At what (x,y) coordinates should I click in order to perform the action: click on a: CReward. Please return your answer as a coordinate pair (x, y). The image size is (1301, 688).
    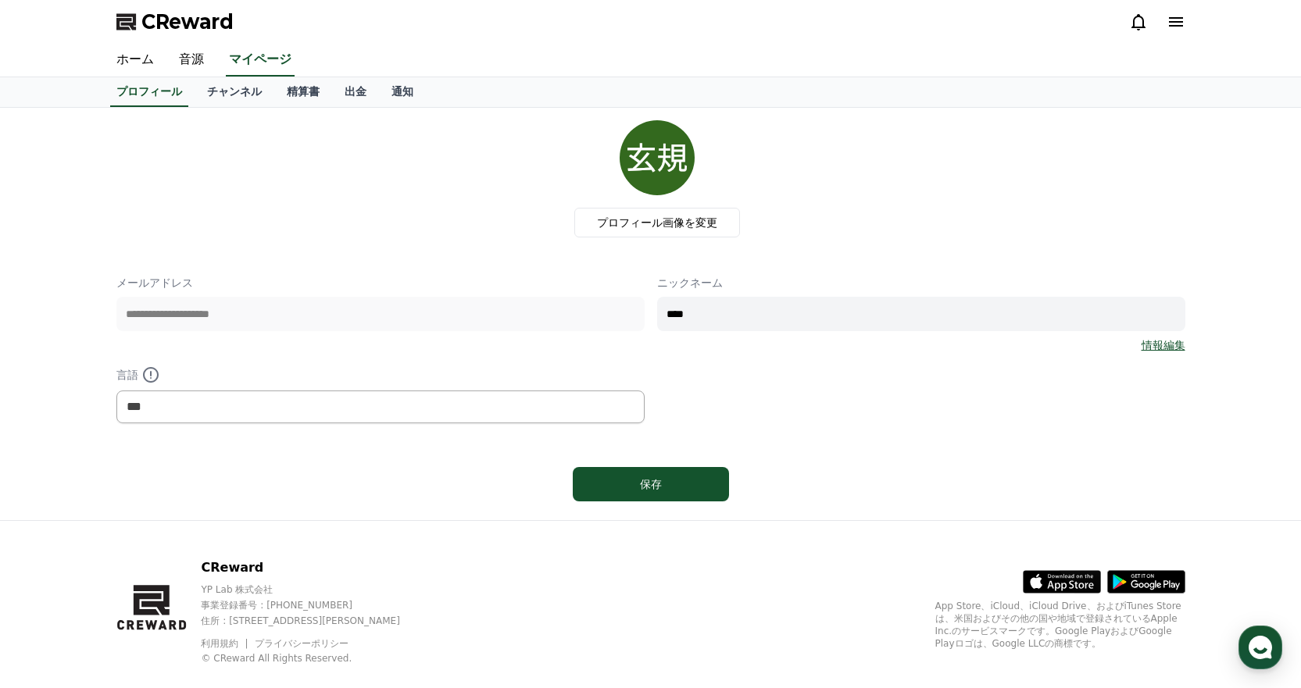
    Looking at the image, I should click on (175, 22).